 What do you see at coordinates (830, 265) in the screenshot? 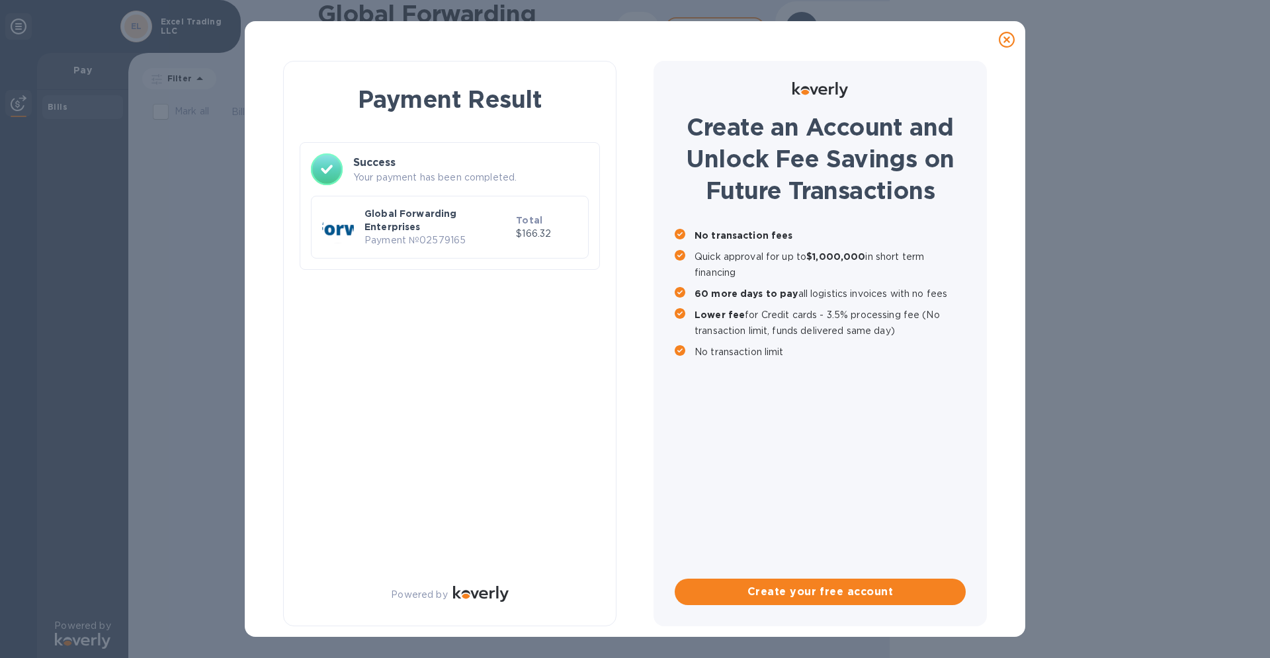
I see `p: Quick approval for up to in short term financing` at bounding box center [830, 265].